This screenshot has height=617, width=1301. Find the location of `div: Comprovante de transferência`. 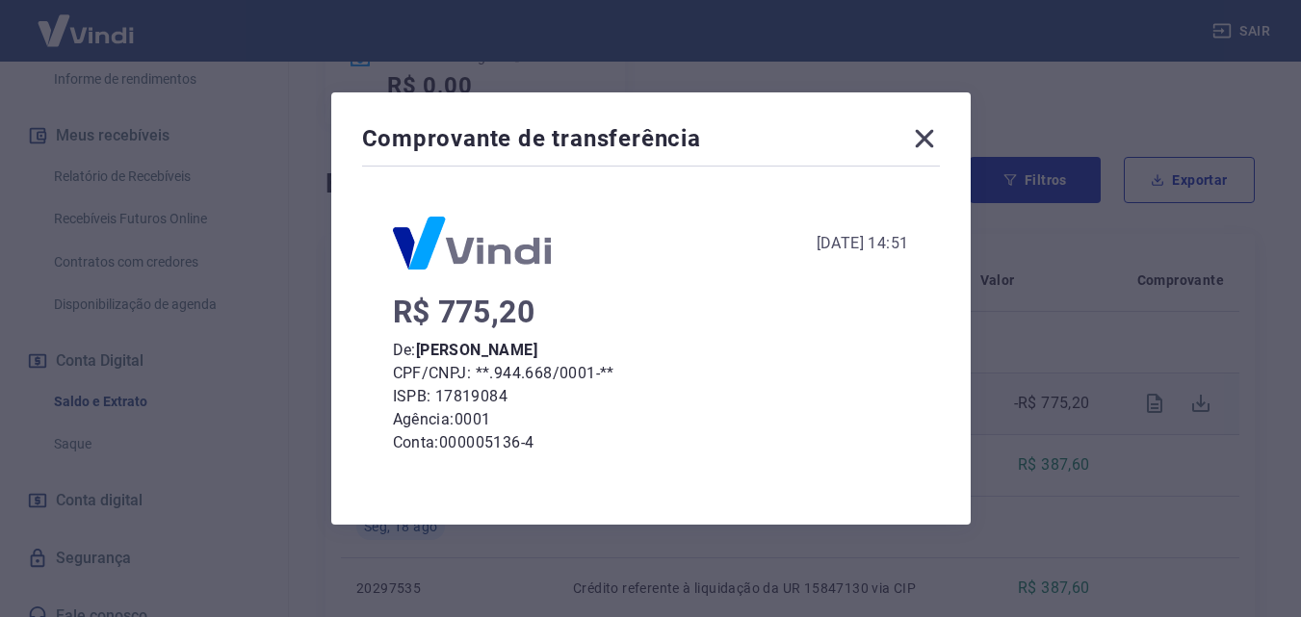

div: Comprovante de transferência is located at coordinates (651, 143).